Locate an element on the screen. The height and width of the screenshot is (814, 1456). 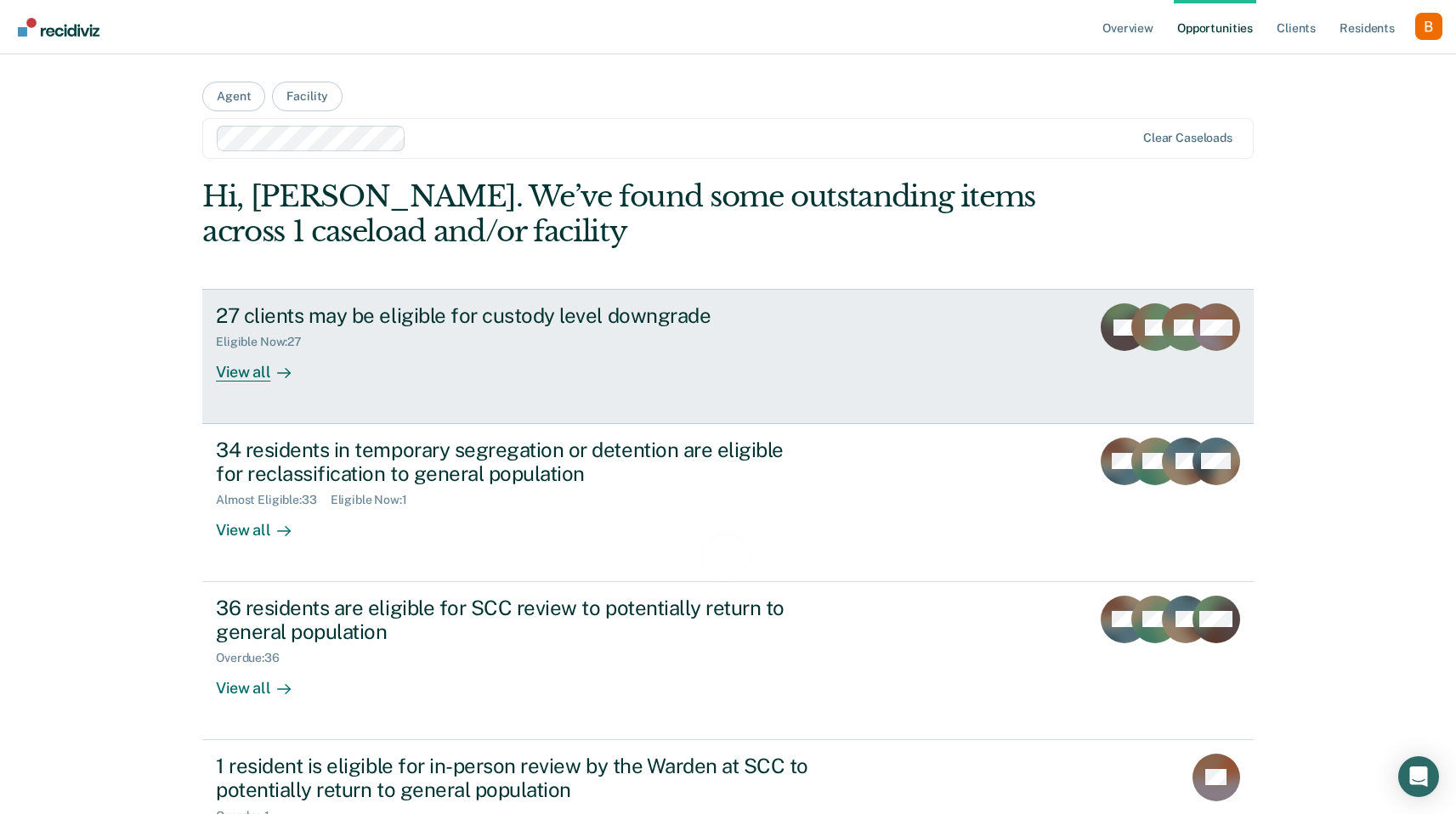
a: 34 residents in temporary segregation or detention are eligible for reclassification to general p... is located at coordinates (728, 504).